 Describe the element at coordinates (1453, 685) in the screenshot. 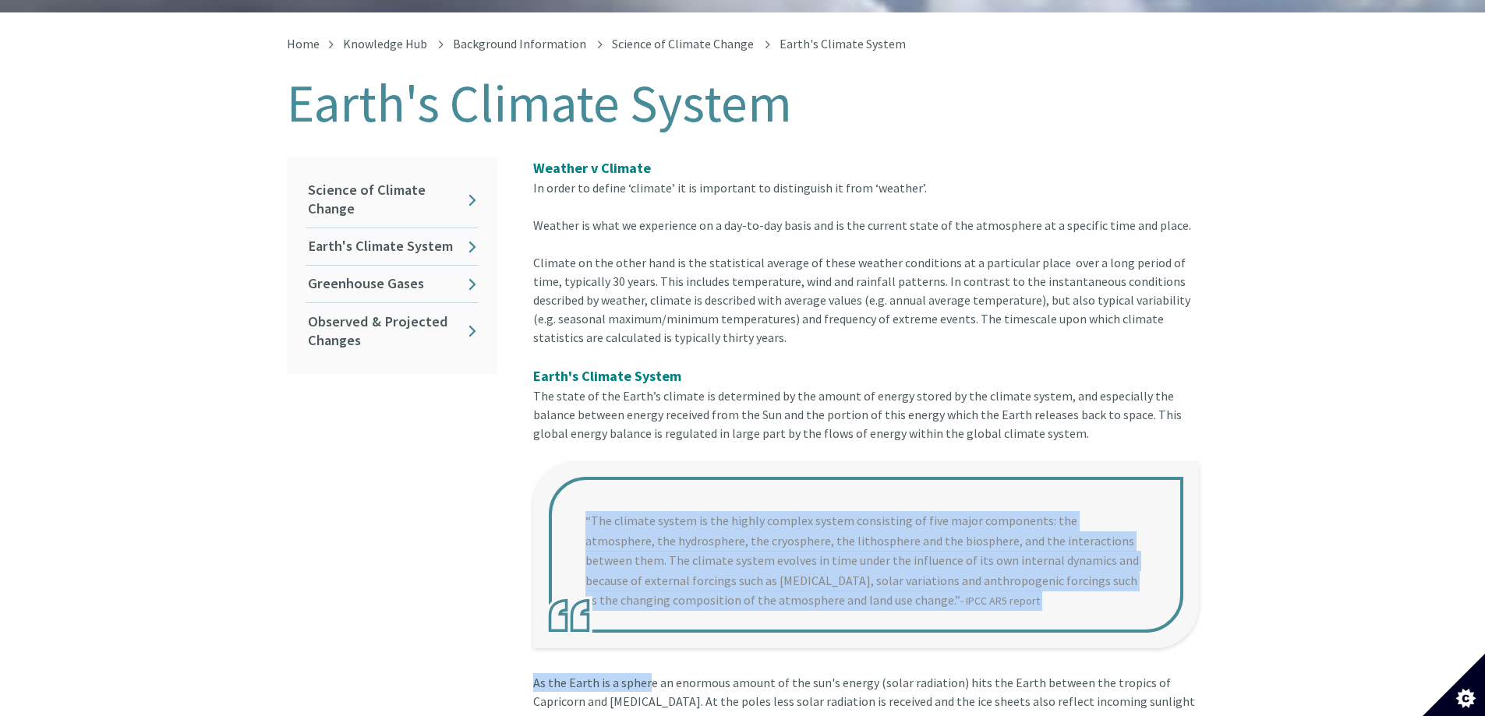

I see `button: Set cookie preferences` at that location.